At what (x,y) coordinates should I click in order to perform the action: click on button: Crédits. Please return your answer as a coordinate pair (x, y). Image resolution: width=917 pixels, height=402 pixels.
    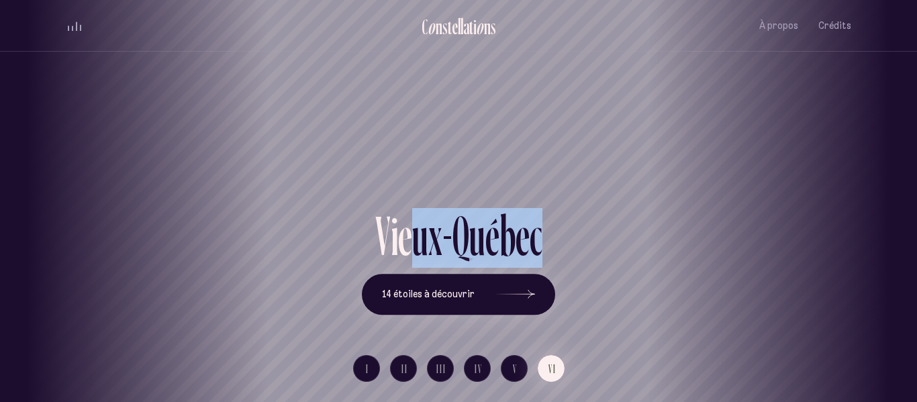
    Looking at the image, I should click on (834, 25).